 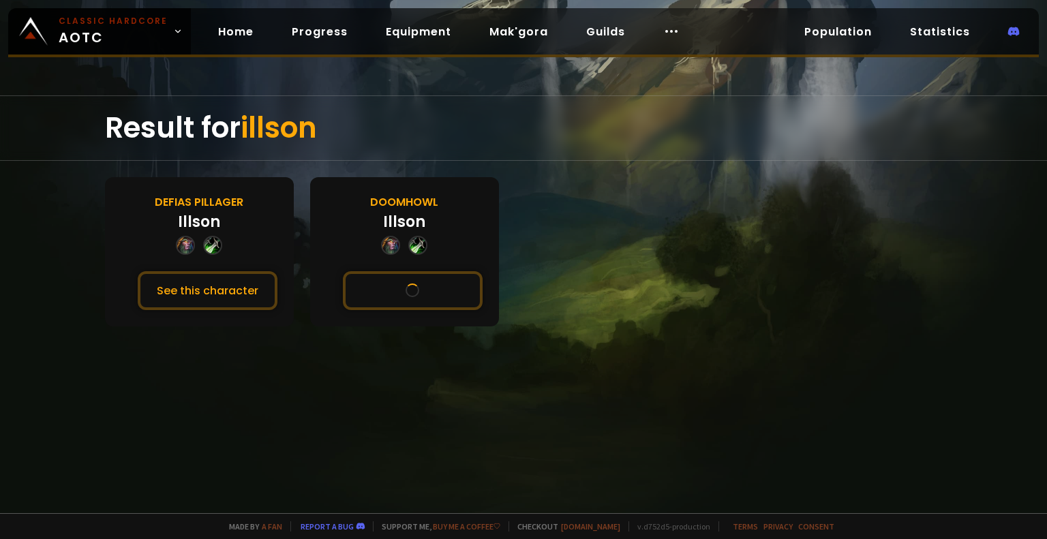 What do you see at coordinates (669, 526) in the screenshot?
I see `span: v. d752d5 - production` at bounding box center [669, 526].